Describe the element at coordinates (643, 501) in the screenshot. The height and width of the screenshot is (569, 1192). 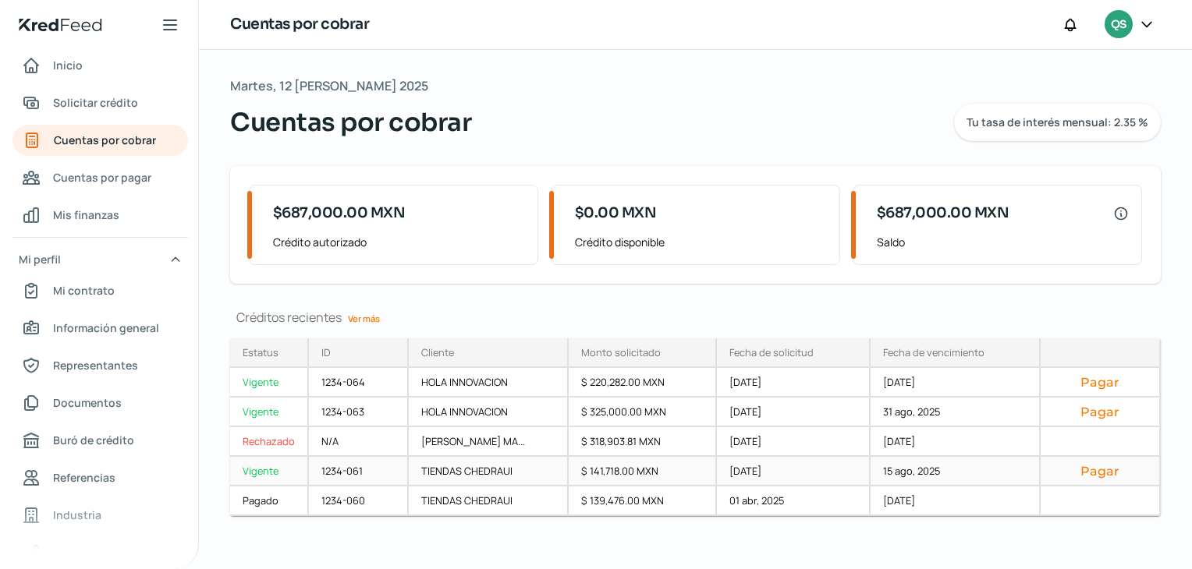
I see `div: $ 139,476.00 MXN` at that location.